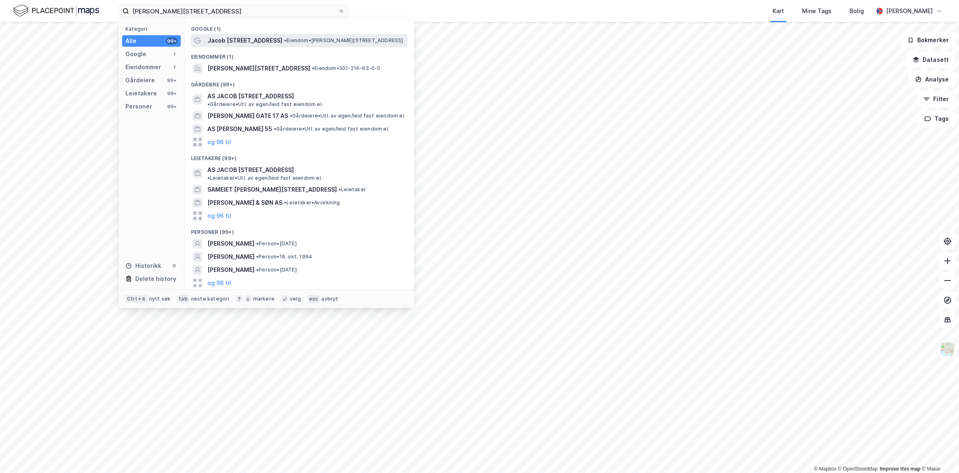  What do you see at coordinates (778, 11) in the screenshot?
I see `div: Kart` at bounding box center [778, 11].